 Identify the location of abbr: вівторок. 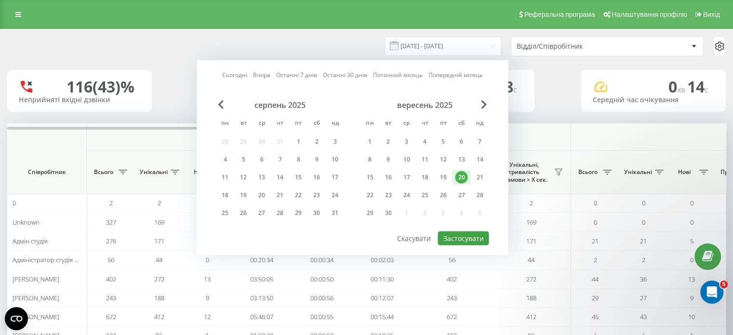
(388, 124).